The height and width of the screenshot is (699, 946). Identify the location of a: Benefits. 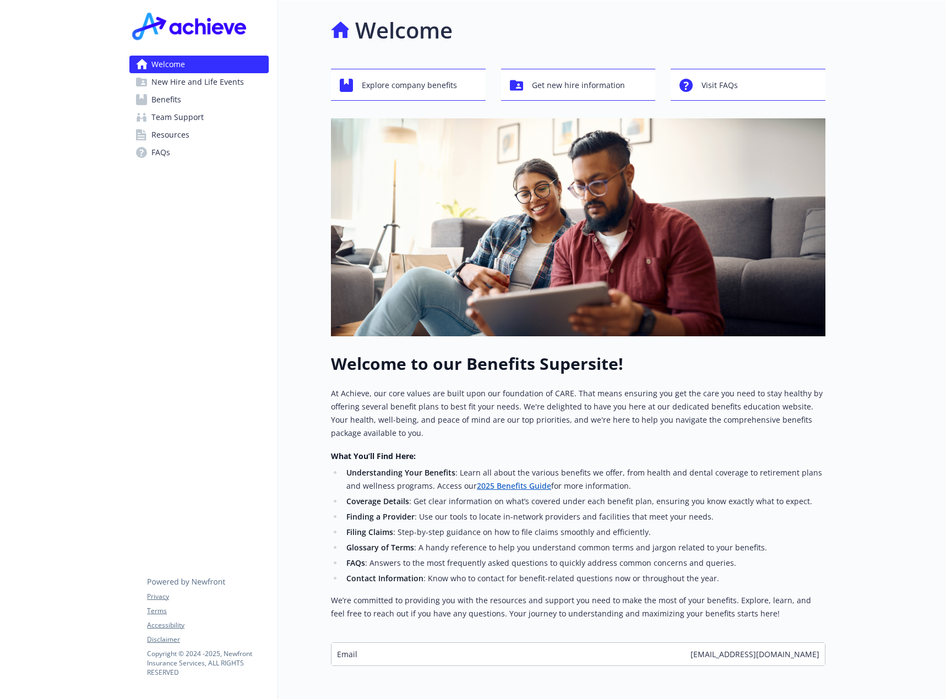
(199, 100).